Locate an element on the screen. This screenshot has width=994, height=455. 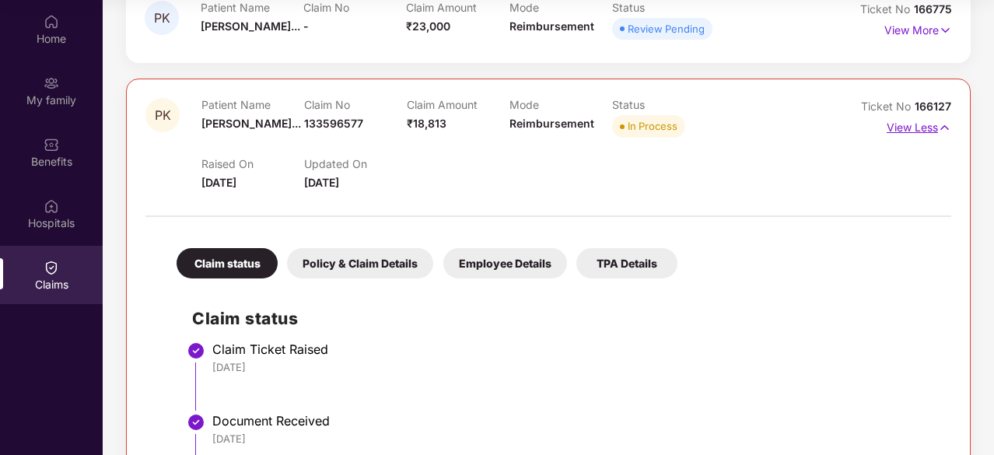
img: svg+xml;base64,PHN2ZyBpZD0iSG9zcGl0YWxzIiB4bWxucz0iaHR0cDovL3d3dy53My5vcmcvMjAwMC9zdmciIHdpZHRoPS... is located at coordinates (51, 206).